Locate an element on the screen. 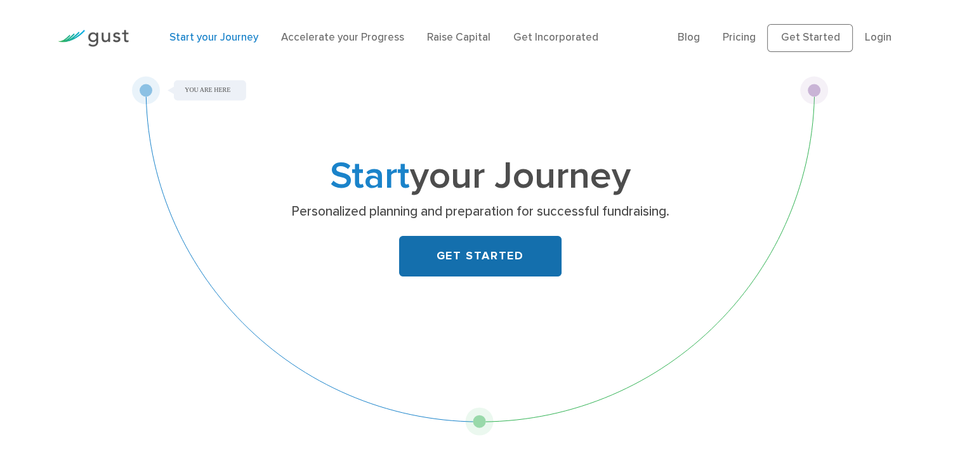 This screenshot has width=960, height=468. p: Personalized planning and preparation for successful fundraising. is located at coordinates (480, 212).